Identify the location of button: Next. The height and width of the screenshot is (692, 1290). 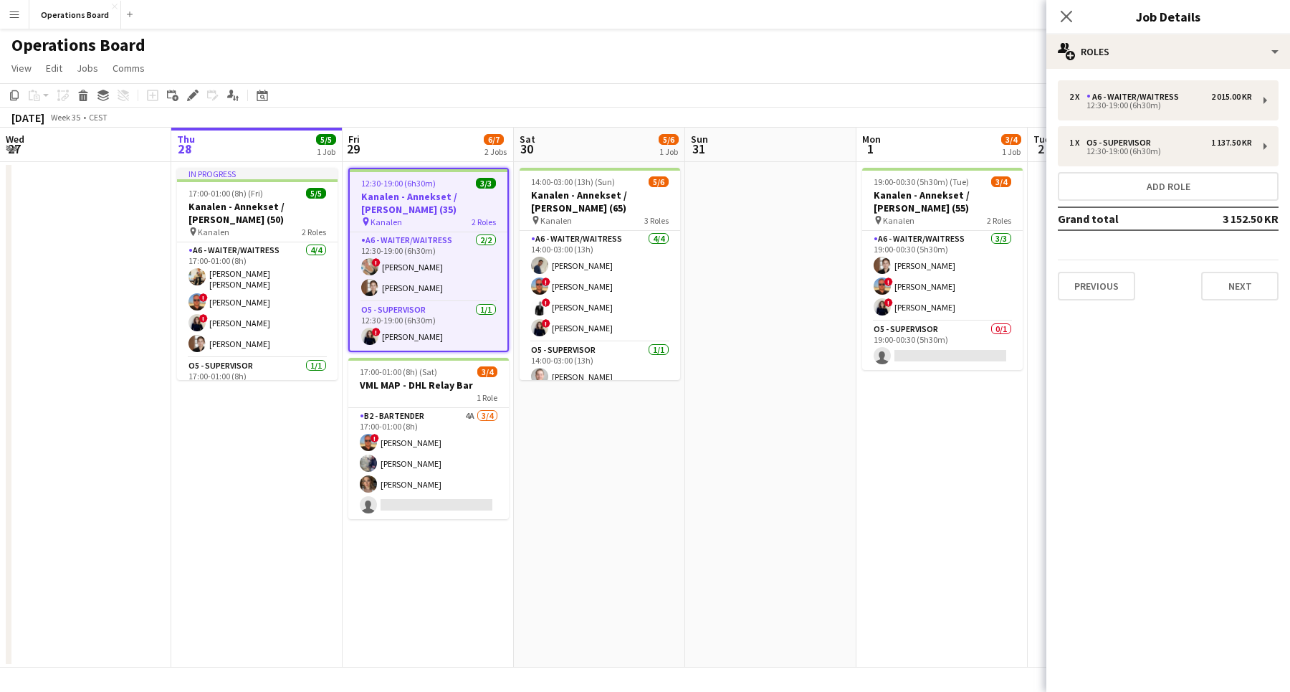
(1240, 286).